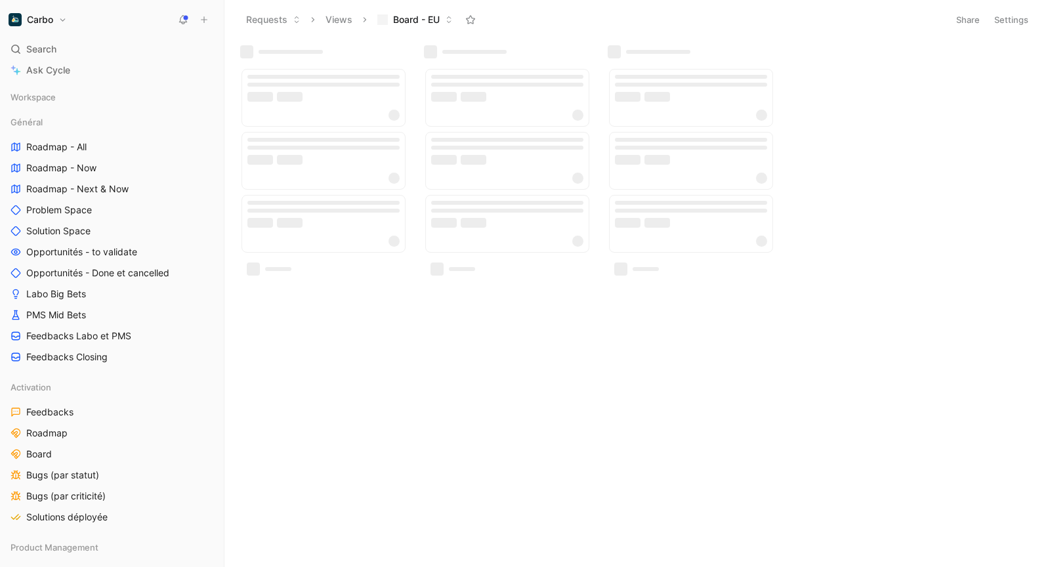 The width and height of the screenshot is (1050, 567). I want to click on span: Board - EU, so click(416, 20).